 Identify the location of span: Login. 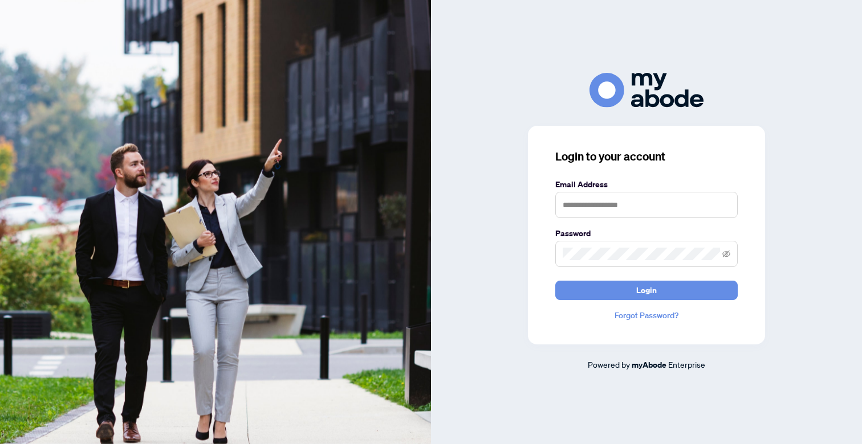
(646, 291).